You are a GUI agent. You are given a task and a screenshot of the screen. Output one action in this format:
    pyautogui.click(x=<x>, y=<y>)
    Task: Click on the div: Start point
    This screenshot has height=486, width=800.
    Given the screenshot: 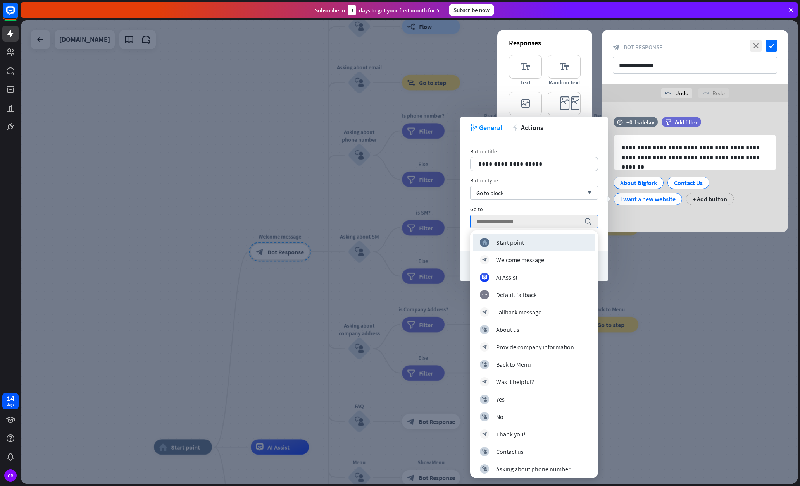 What is the action you would take?
    pyautogui.click(x=510, y=243)
    